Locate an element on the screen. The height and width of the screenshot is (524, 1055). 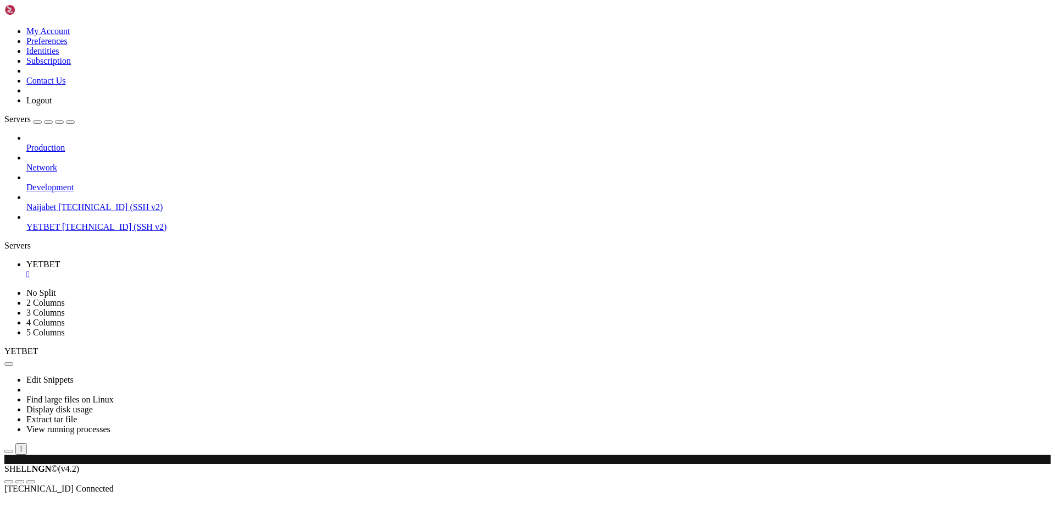
a: Development is located at coordinates (538, 187).